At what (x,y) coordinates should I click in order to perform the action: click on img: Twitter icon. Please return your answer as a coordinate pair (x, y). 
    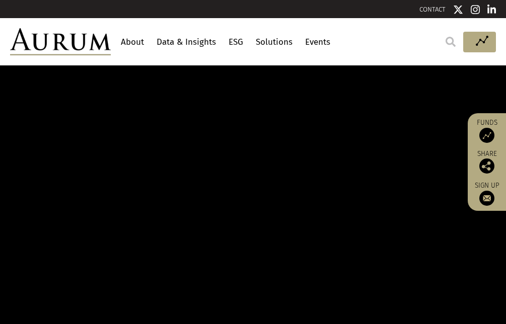
    Looking at the image, I should click on (458, 10).